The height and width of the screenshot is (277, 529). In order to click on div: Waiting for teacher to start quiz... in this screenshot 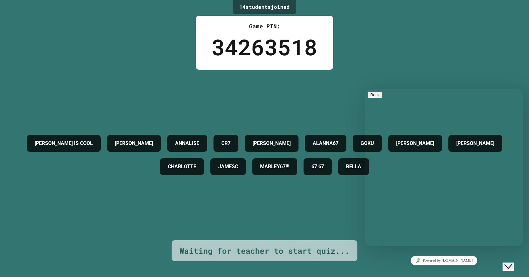, I will do `click(264, 251)`.